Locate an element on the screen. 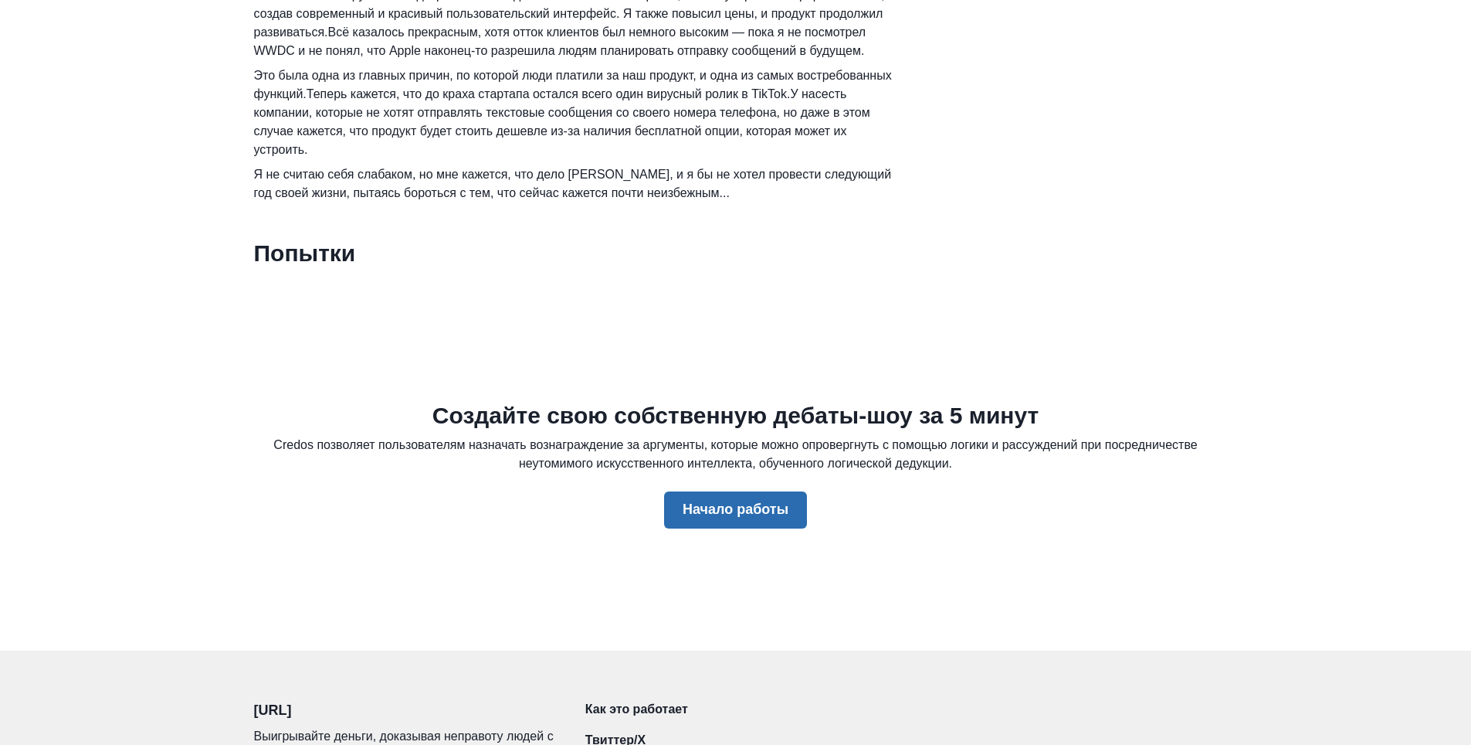  ya-tr-span: Попытки is located at coordinates (305, 253).